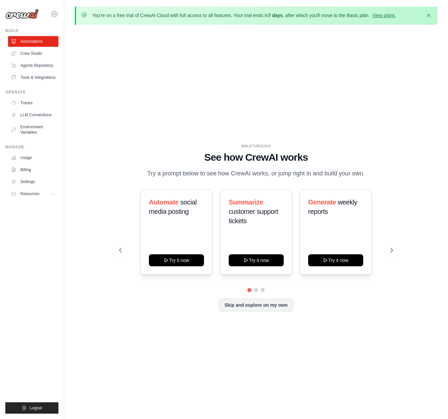  I want to click on div: WALKTHROUGH, so click(256, 146).